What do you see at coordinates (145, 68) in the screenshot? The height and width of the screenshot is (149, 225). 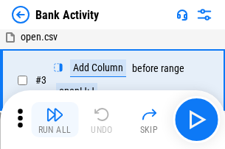 I see `div: before` at bounding box center [145, 68].